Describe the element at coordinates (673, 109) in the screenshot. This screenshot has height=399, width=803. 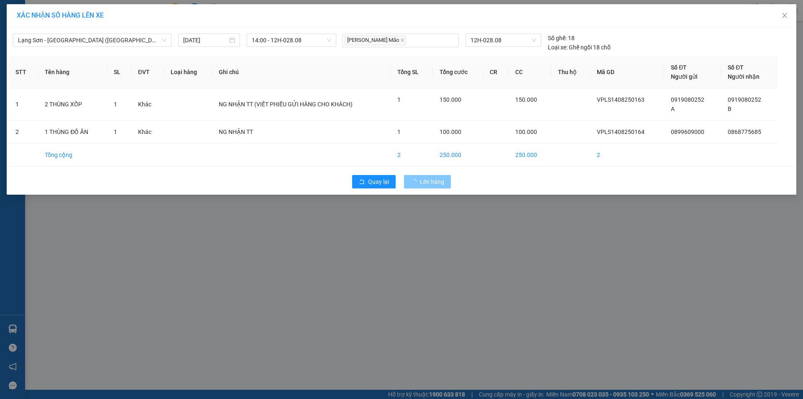
I see `span: A` at that location.